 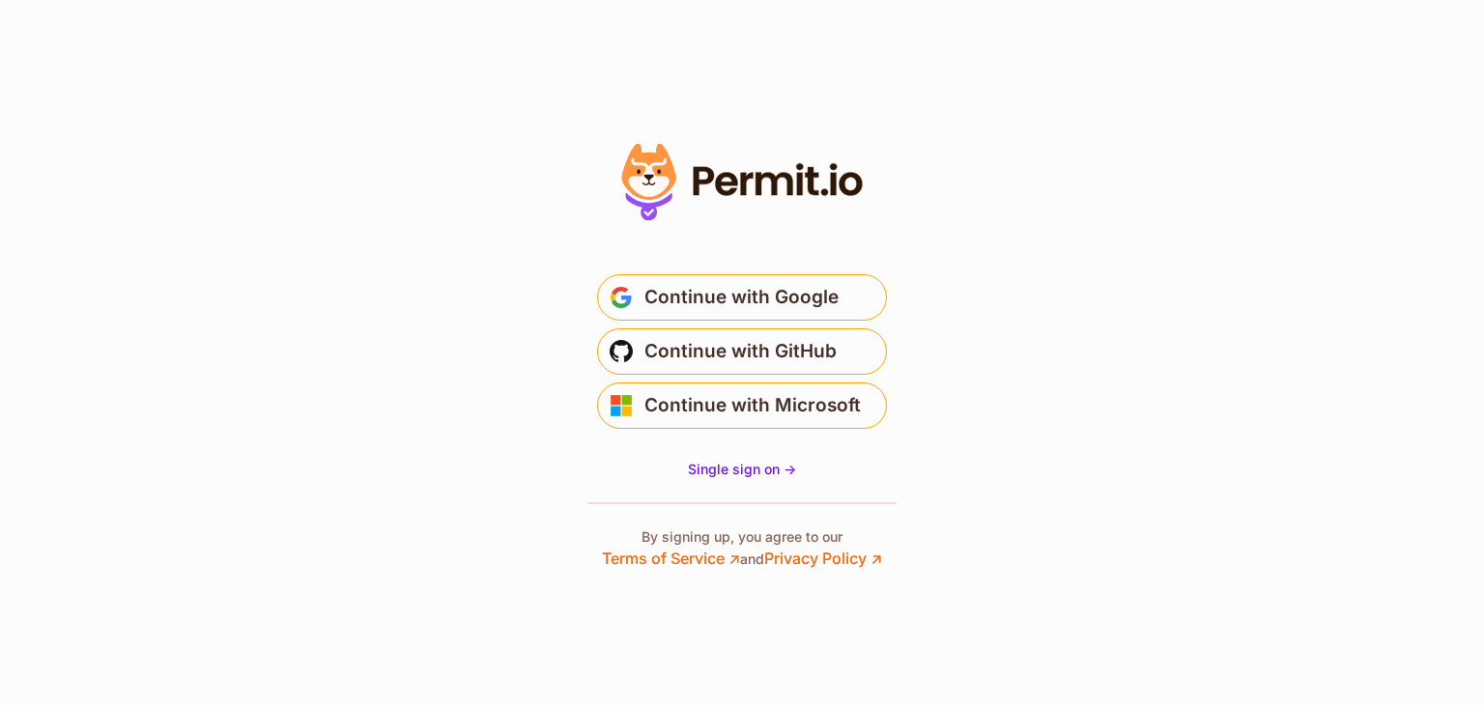 What do you see at coordinates (742, 468) in the screenshot?
I see `span: Single sign on ->` at bounding box center [742, 468].